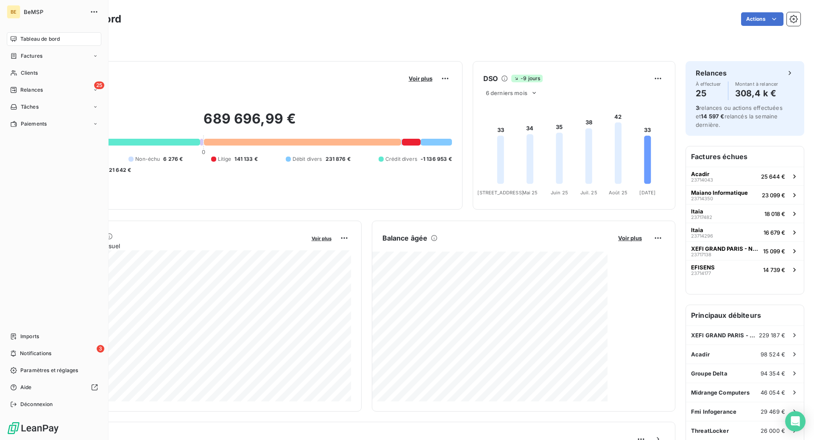 This screenshot has height=440, width=814. What do you see at coordinates (204, 152) in the screenshot?
I see `span: 0` at bounding box center [204, 152].